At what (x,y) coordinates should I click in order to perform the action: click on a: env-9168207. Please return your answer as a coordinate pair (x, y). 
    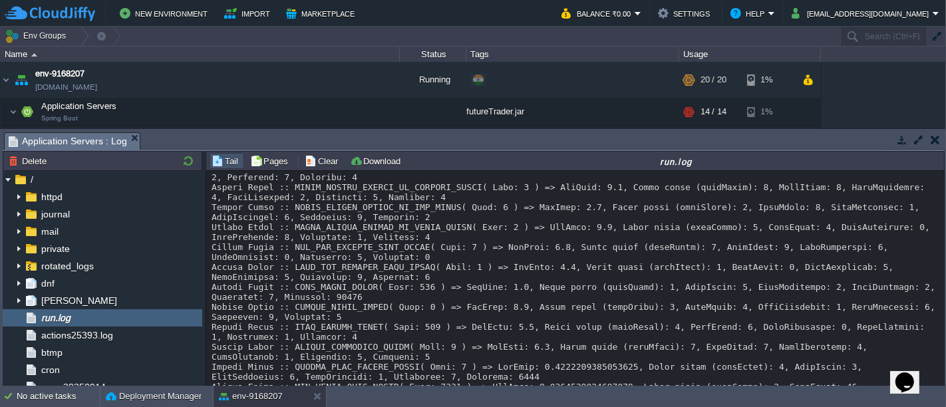
    Looking at the image, I should click on (60, 74).